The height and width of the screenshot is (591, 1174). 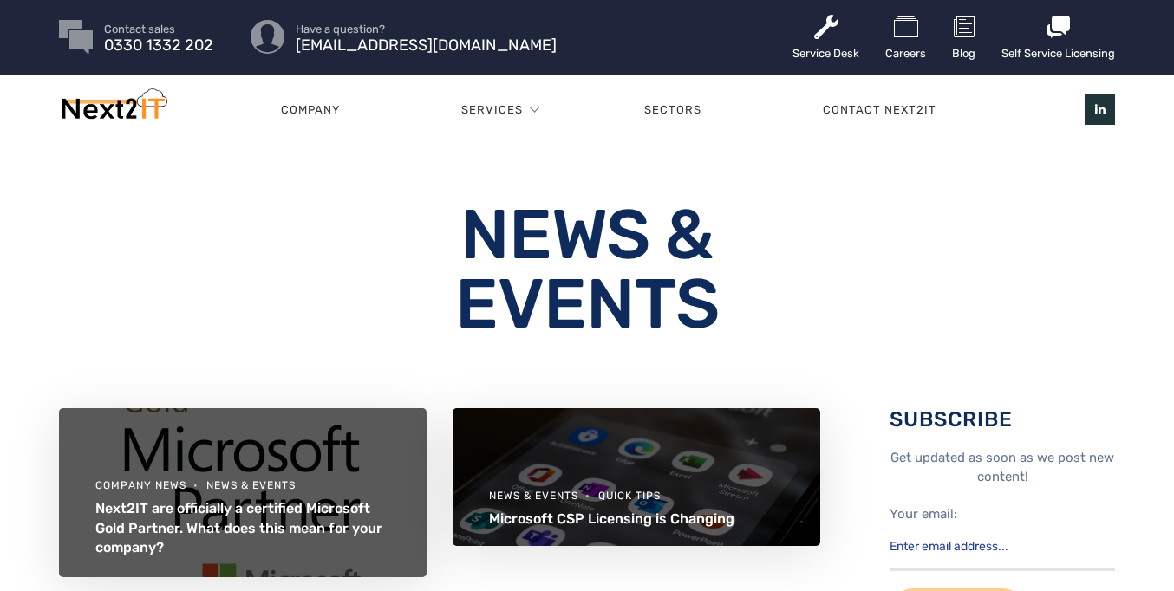 What do you see at coordinates (310, 110) in the screenshot?
I see `a: Company` at bounding box center [310, 110].